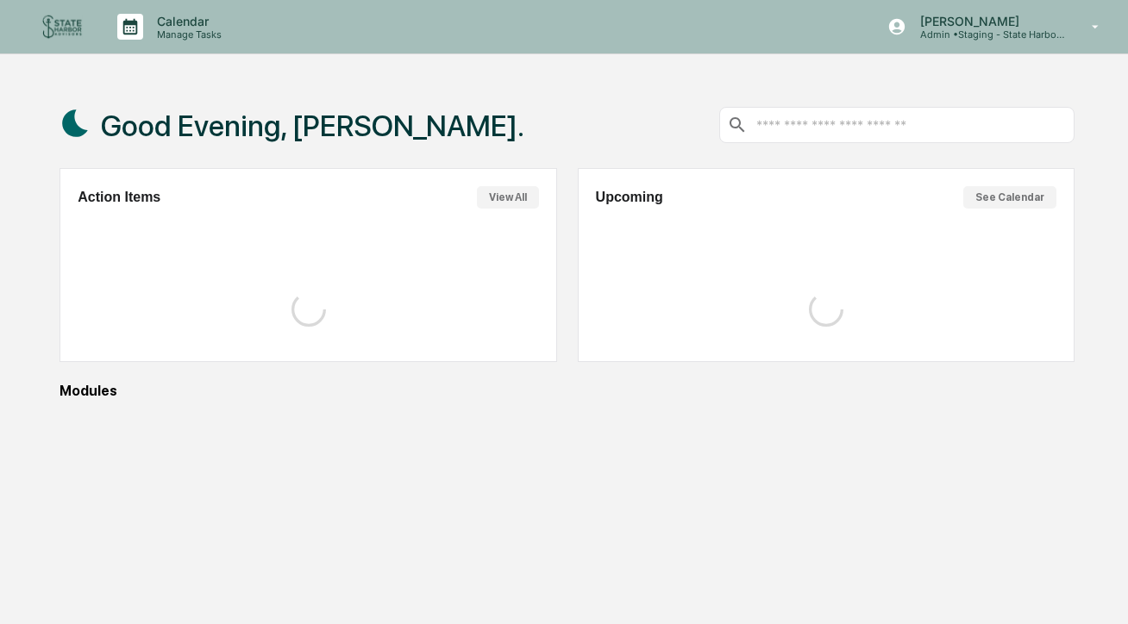  I want to click on img: logo, so click(62, 27).